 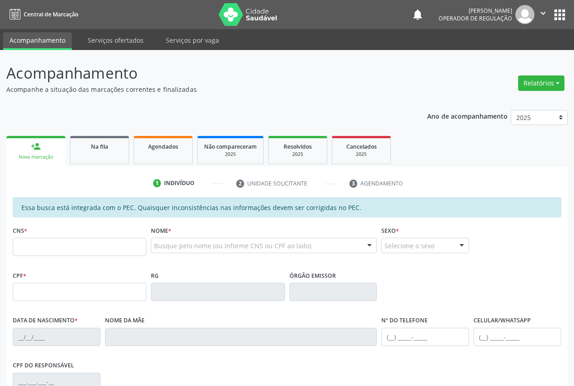 I want to click on label: Celular/WhatsApp, so click(x=503, y=321).